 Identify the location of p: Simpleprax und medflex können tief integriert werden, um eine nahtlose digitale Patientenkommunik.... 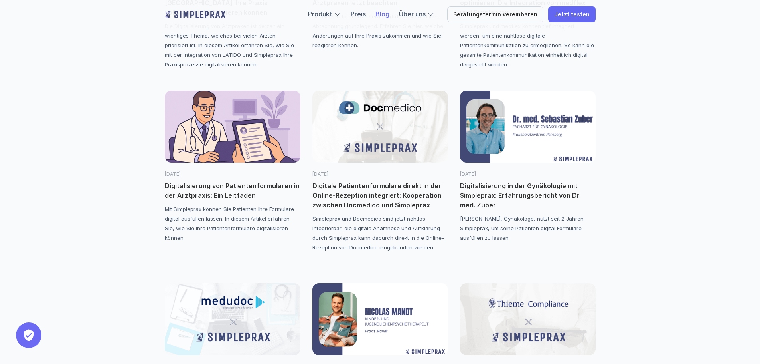
(528, 45).